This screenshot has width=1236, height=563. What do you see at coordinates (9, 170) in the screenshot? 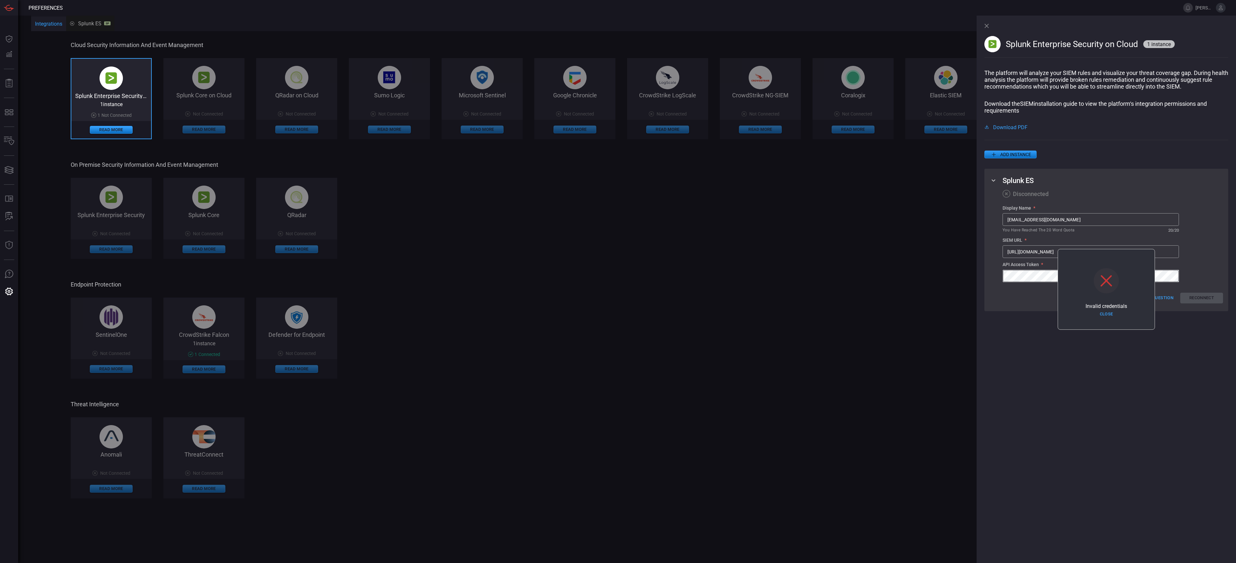
I see `button: Cards` at bounding box center [9, 170].